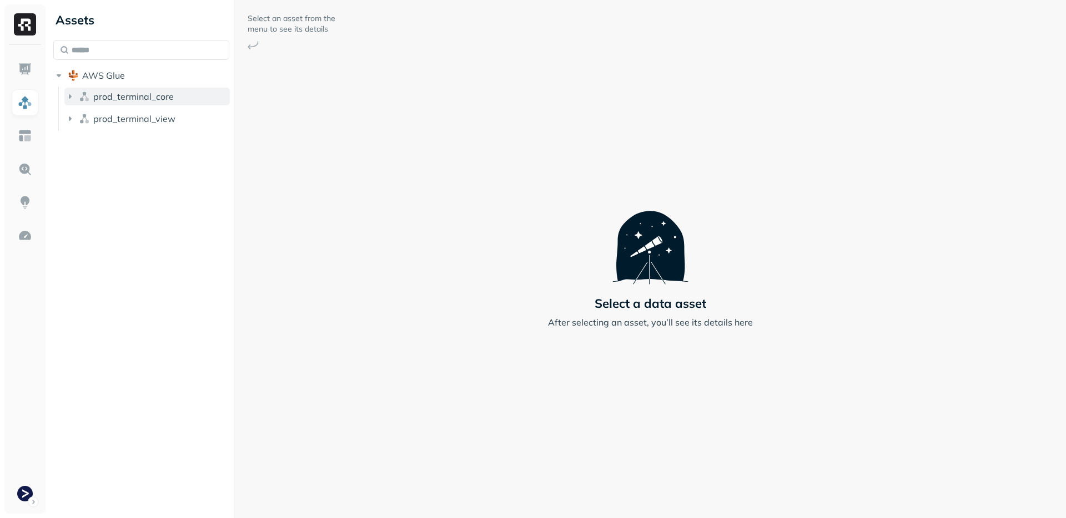 The image size is (1066, 518). I want to click on img: Insights, so click(25, 203).